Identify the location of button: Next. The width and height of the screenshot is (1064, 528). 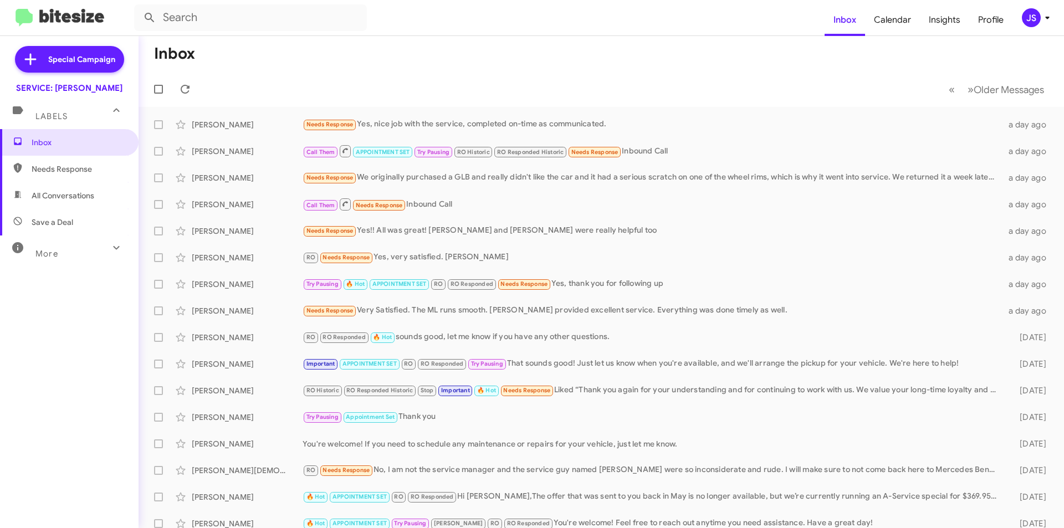
(1006, 89).